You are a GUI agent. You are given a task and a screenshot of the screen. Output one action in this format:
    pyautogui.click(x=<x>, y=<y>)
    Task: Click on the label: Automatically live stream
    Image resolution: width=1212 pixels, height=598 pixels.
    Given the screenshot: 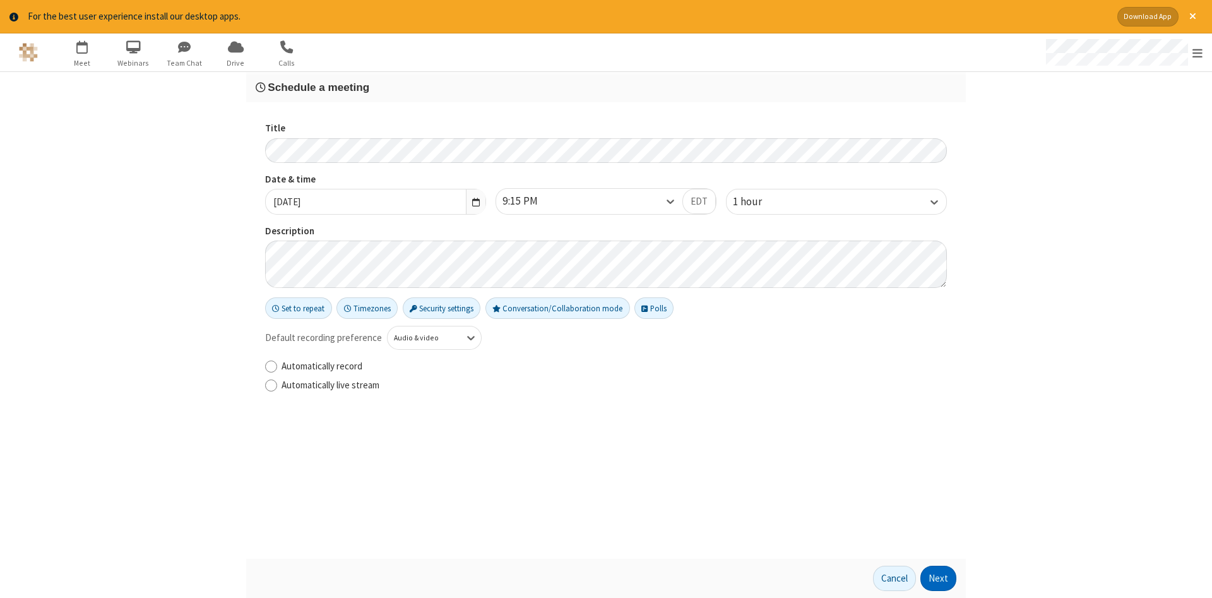 What is the action you would take?
    pyautogui.click(x=614, y=385)
    